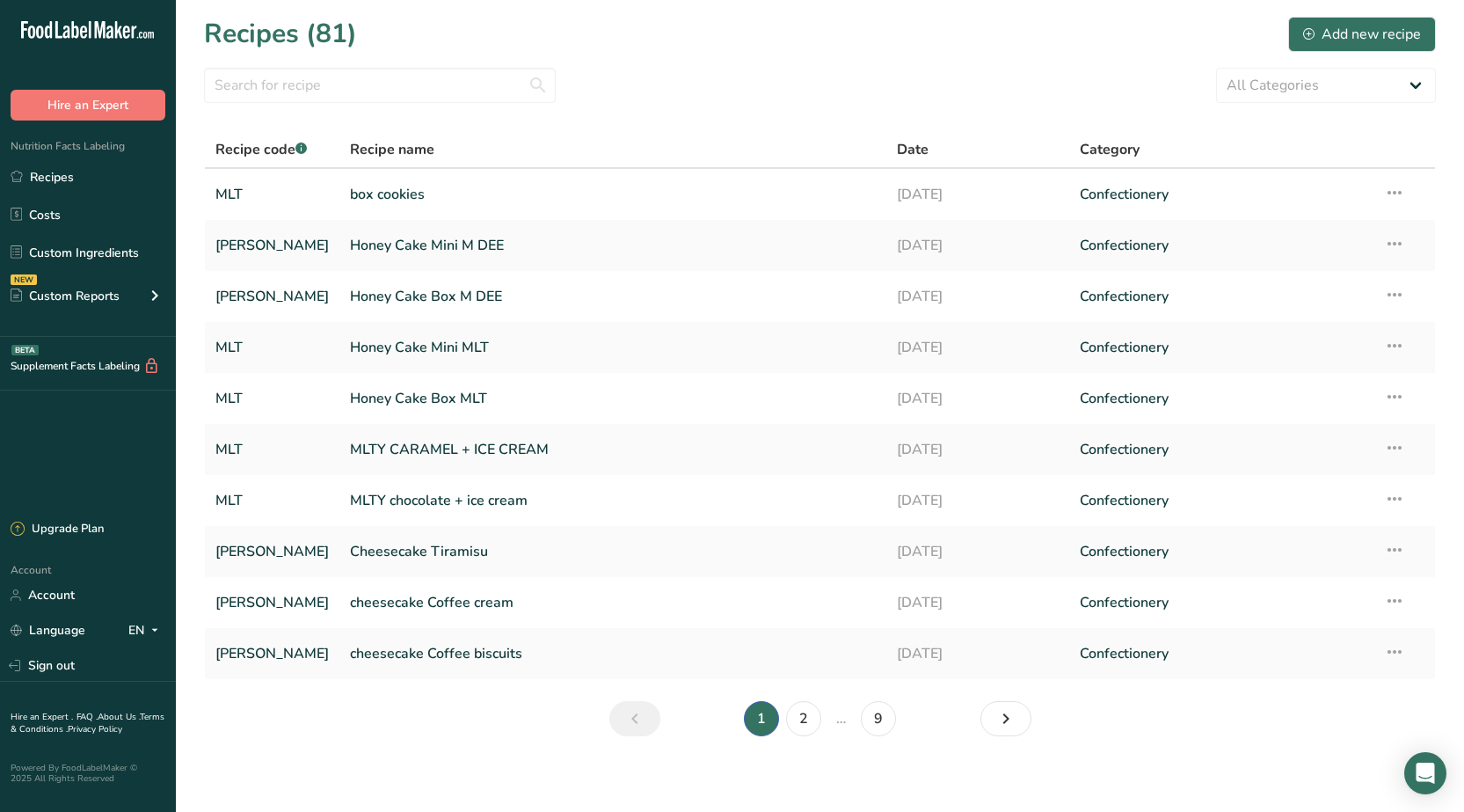 The image size is (1464, 812). Describe the element at coordinates (280, 34) in the screenshot. I see `h1: Recipes (81)` at that location.